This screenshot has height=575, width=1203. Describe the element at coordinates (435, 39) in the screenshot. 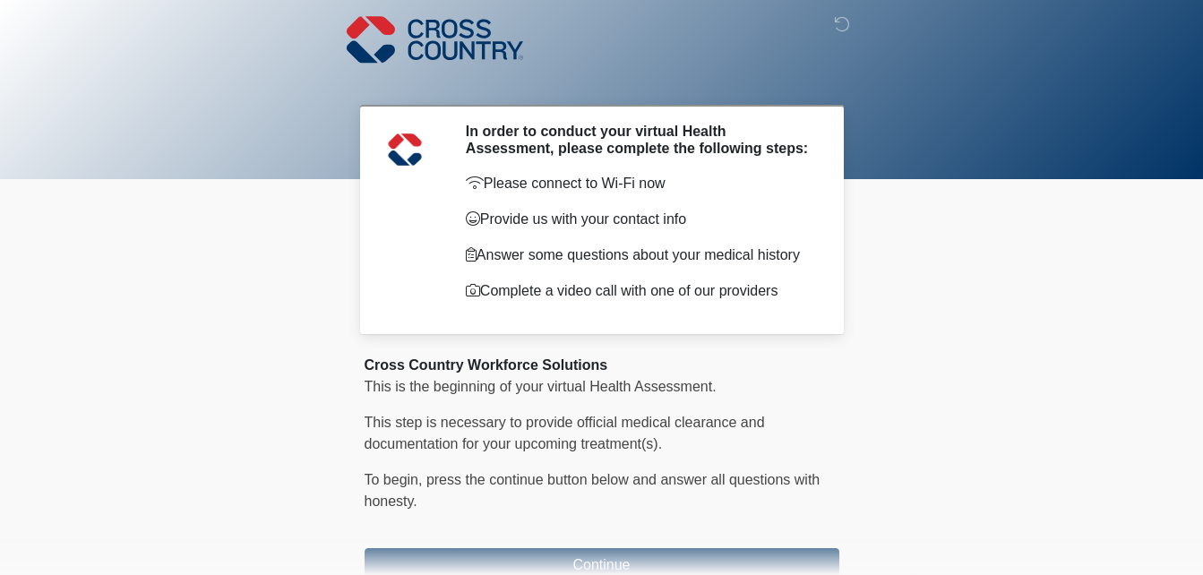

I see `img: Cross Country Logo` at that location.